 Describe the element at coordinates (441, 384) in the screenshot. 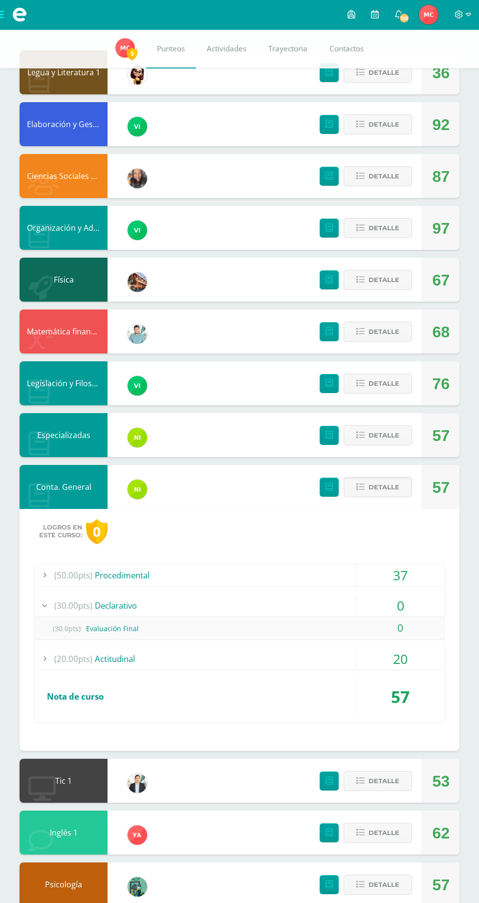

I see `div: 76` at that location.